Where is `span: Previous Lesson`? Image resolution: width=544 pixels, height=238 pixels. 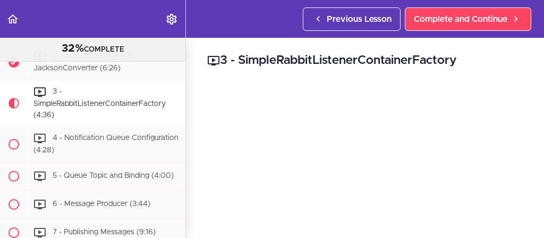 span: Previous Lesson is located at coordinates (359, 19).